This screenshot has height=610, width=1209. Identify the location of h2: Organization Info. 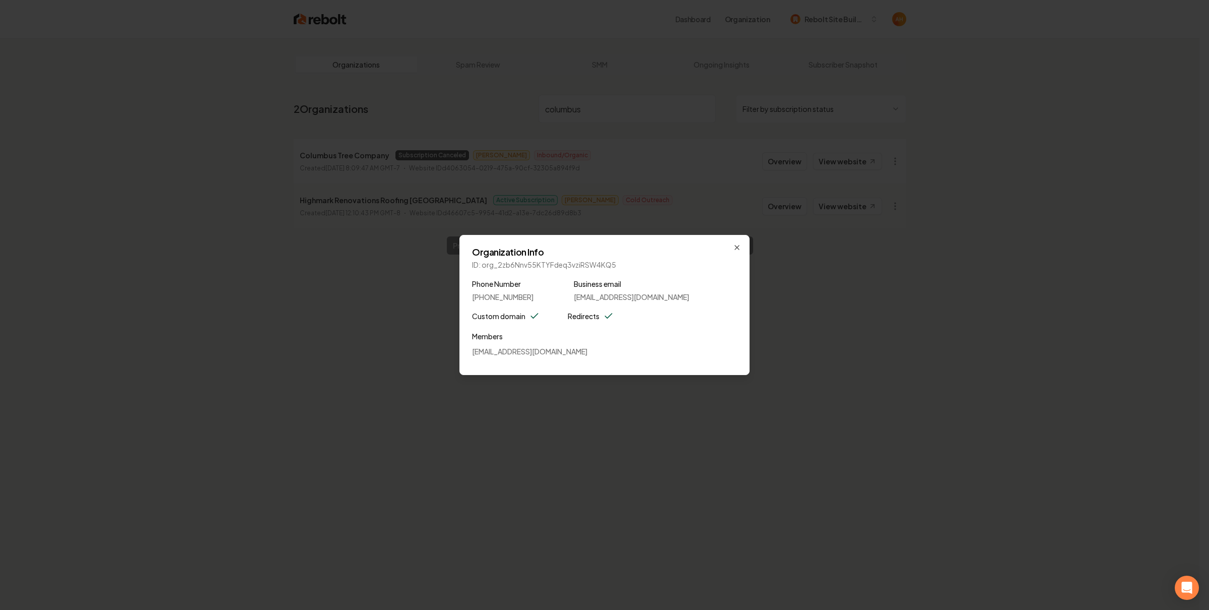
(605, 252).